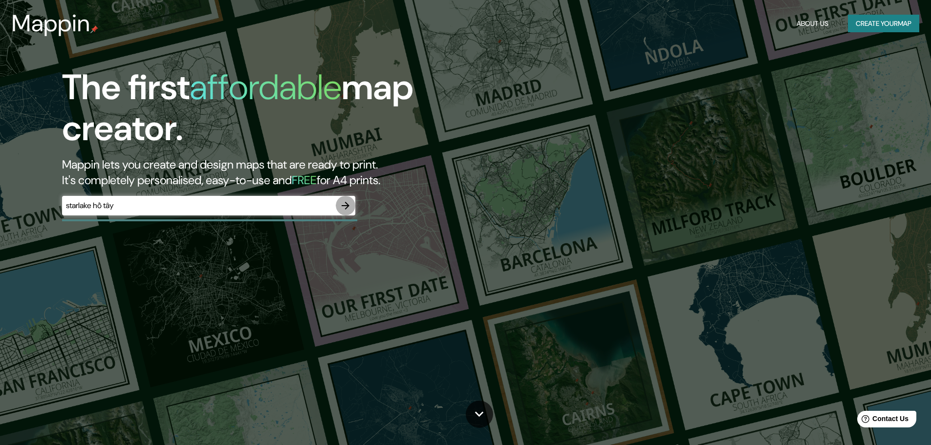 Image resolution: width=931 pixels, height=445 pixels. Describe the element at coordinates (884, 23) in the screenshot. I see `button: Create yourmap` at that location.